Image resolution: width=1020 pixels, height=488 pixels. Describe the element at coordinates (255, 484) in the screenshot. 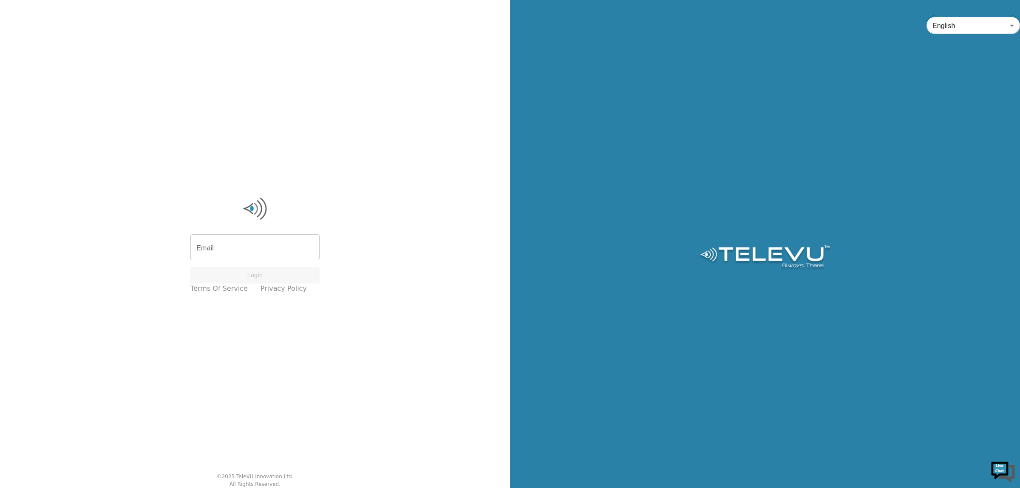

I see `div: All Rights Reserved.` at that location.